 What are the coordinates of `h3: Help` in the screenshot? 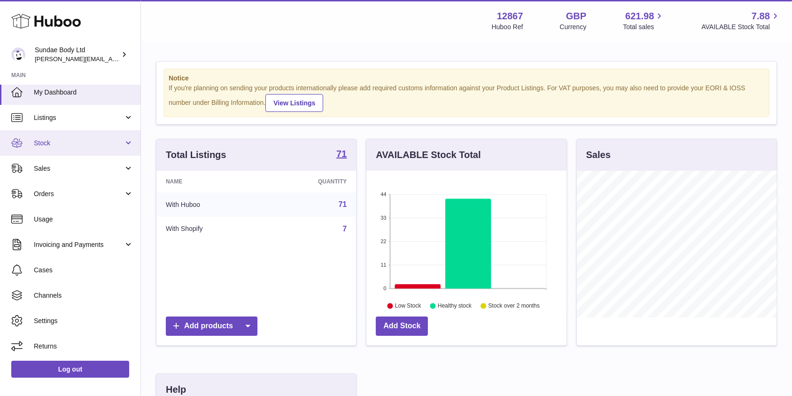 It's located at (176, 389).